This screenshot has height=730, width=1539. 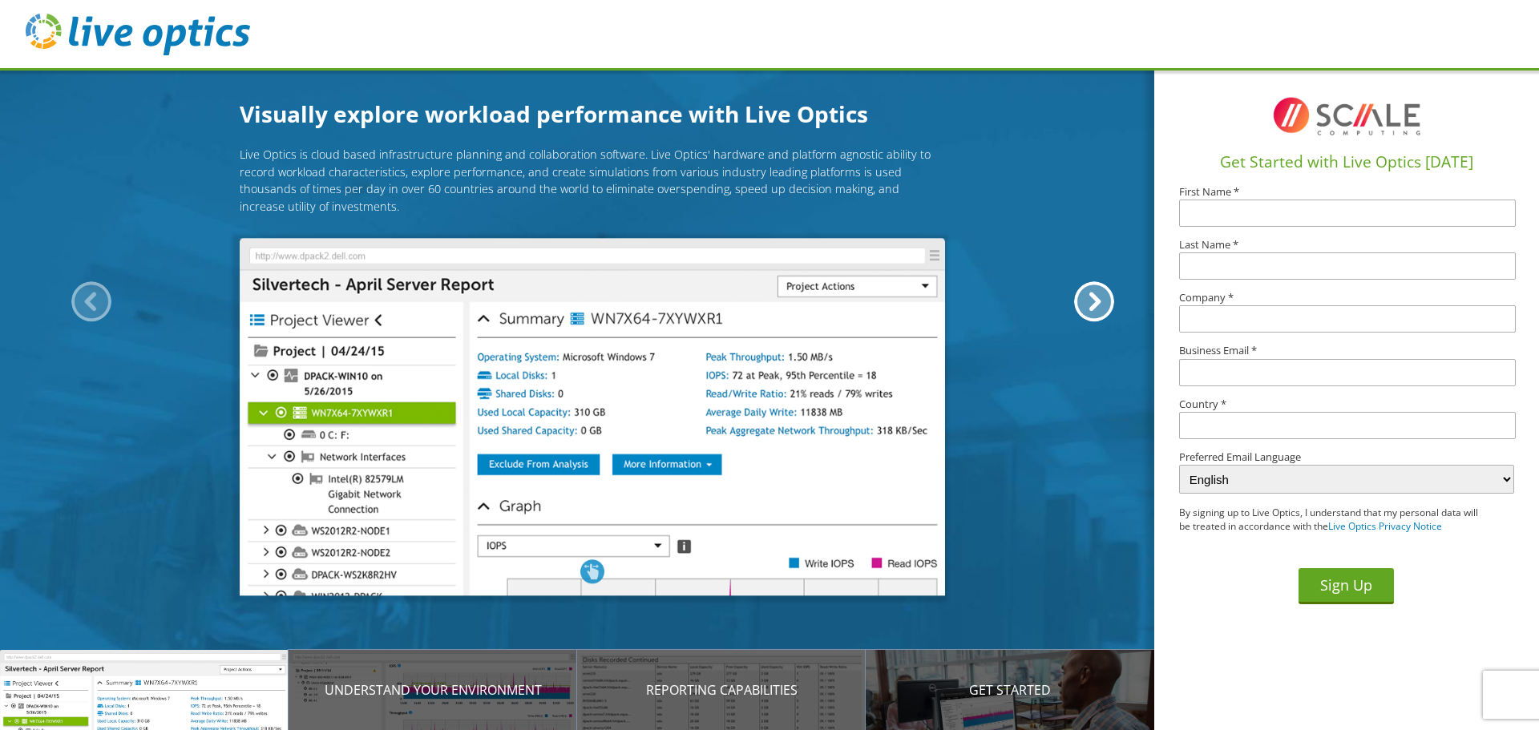 I want to click on p: By signing up to Live Optics, I understand that my personal data will be treated in accordance wi..., so click(x=1329, y=520).